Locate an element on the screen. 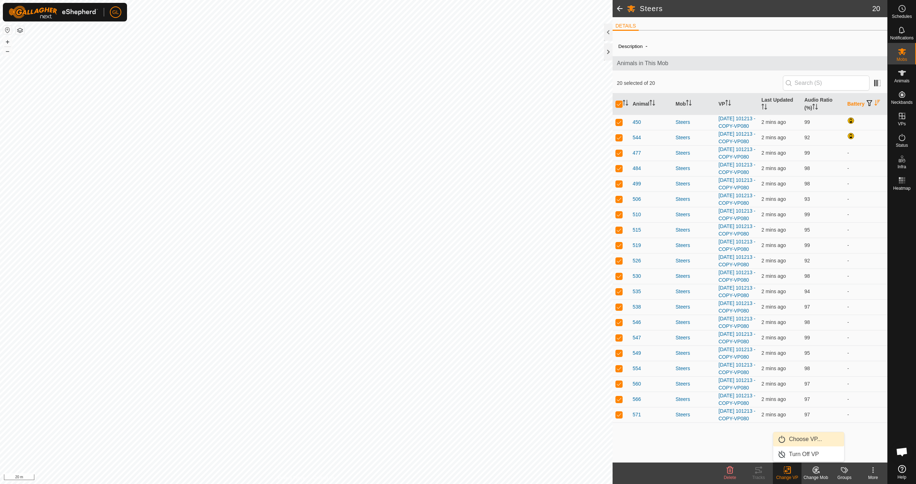 Image resolution: width=916 pixels, height=484 pixels. span: 566 is located at coordinates (636, 399).